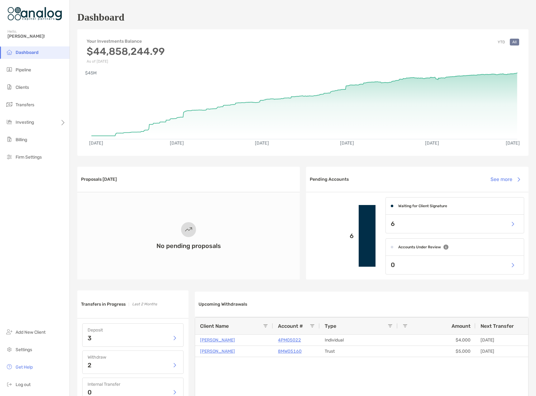 The width and height of the screenshot is (536, 396). I want to click on span: Get Help, so click(24, 367).